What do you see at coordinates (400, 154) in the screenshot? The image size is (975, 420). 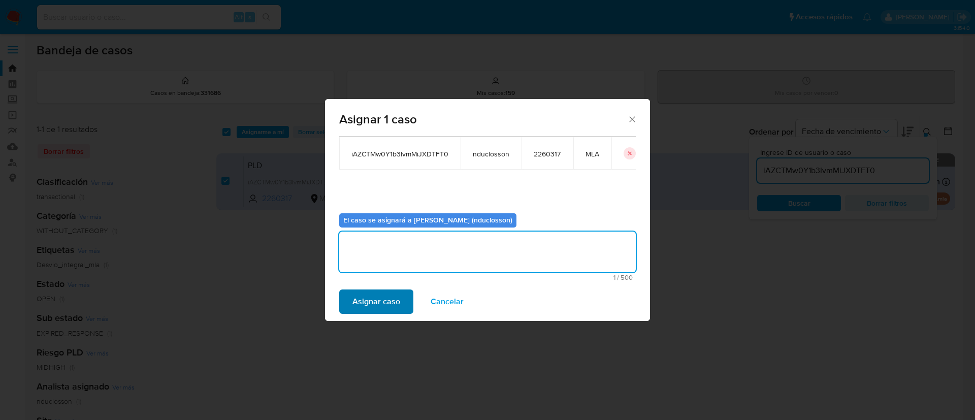 I see `span: iAZCTMw0Y1b3IvmMiJXDTFT0` at bounding box center [400, 154].